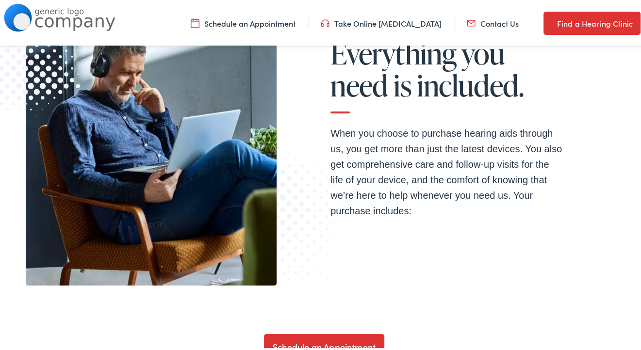  What do you see at coordinates (243, 21) in the screenshot?
I see `a: Schedule an Appointment` at bounding box center [243, 21].